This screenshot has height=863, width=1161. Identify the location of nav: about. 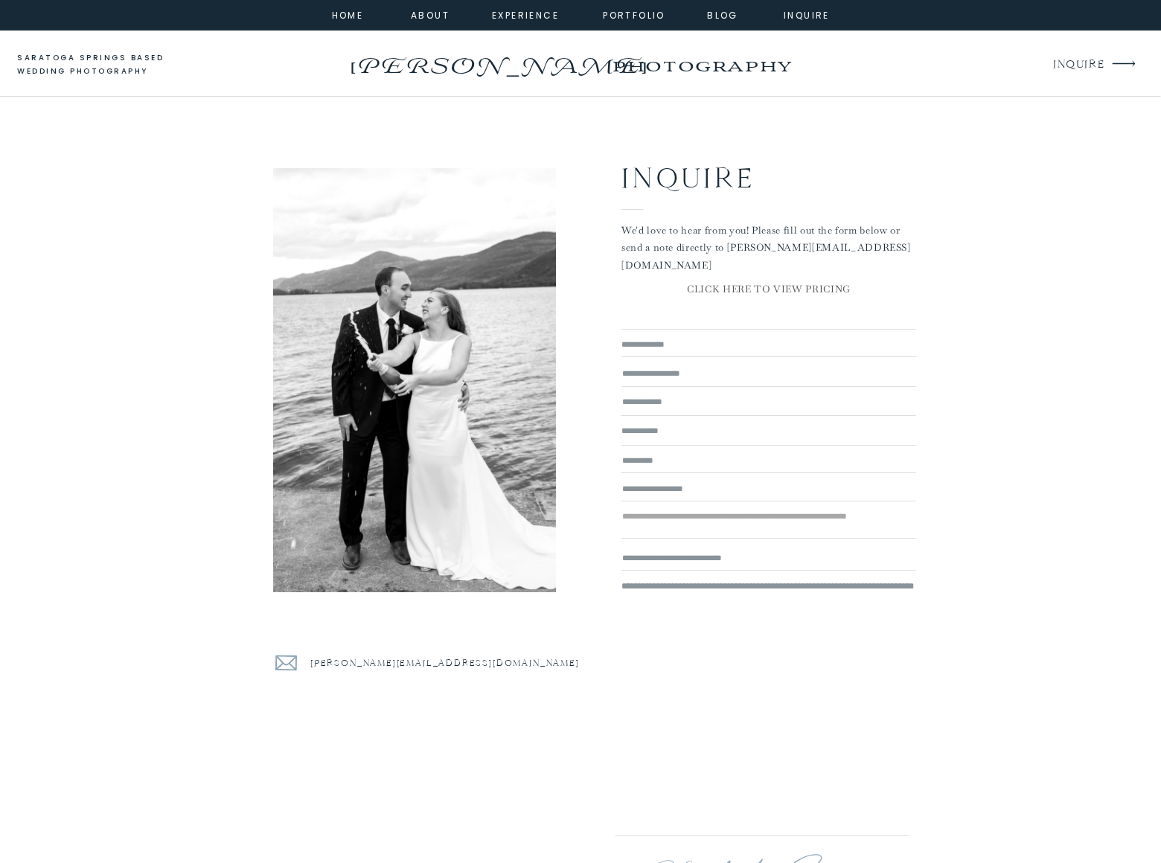
(427, 14).